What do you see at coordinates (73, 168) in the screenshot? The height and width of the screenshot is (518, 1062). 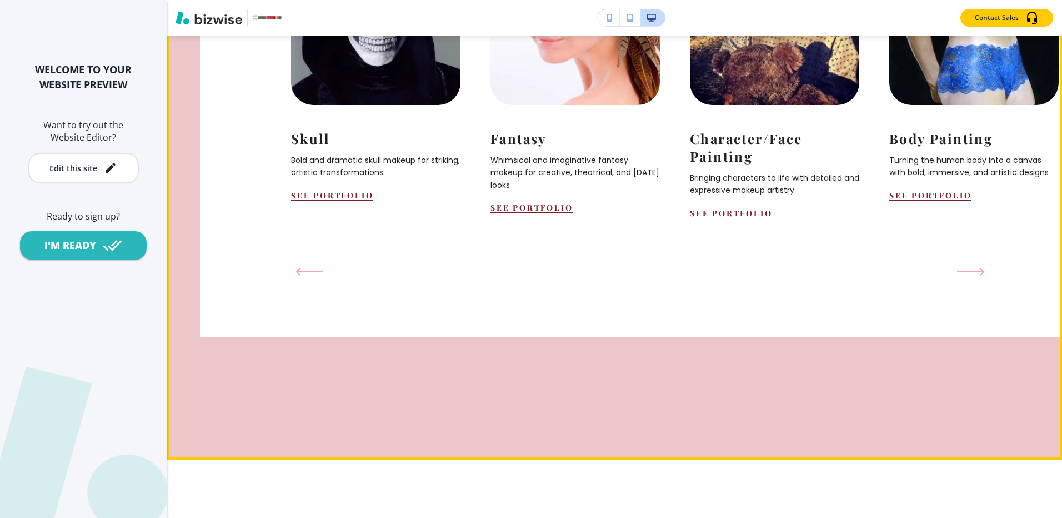 I see `div: Edit this site` at bounding box center [73, 168].